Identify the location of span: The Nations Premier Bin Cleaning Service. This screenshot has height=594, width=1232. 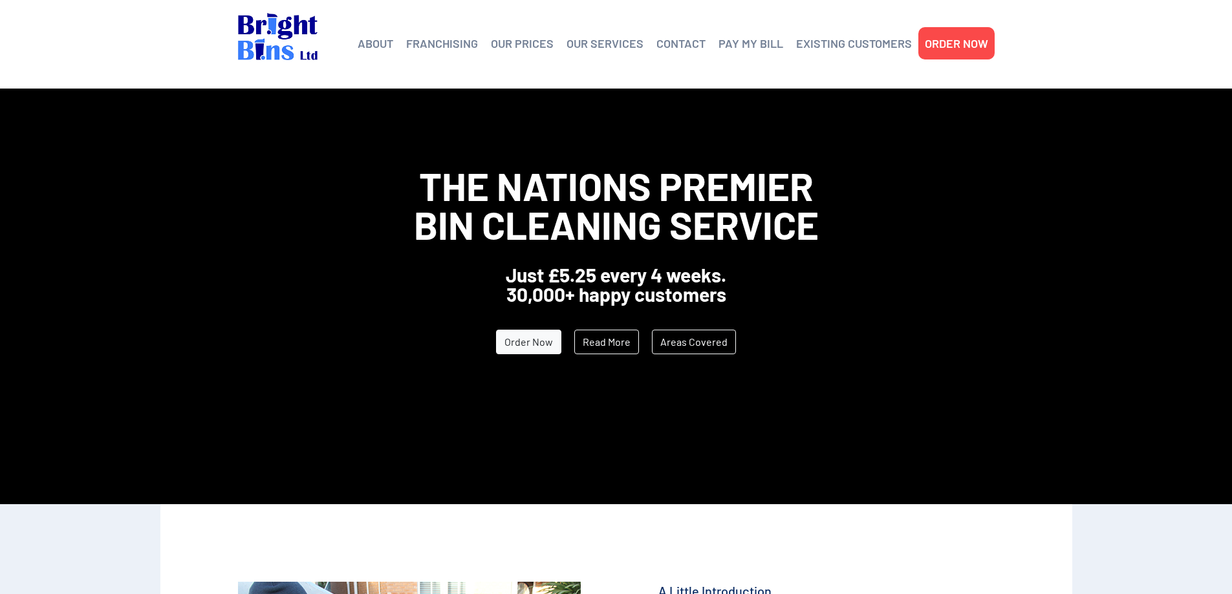
(616, 205).